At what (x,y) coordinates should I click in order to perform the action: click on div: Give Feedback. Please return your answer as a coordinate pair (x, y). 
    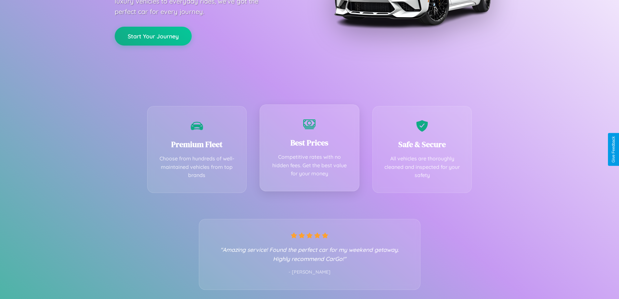
    Looking at the image, I should click on (613, 149).